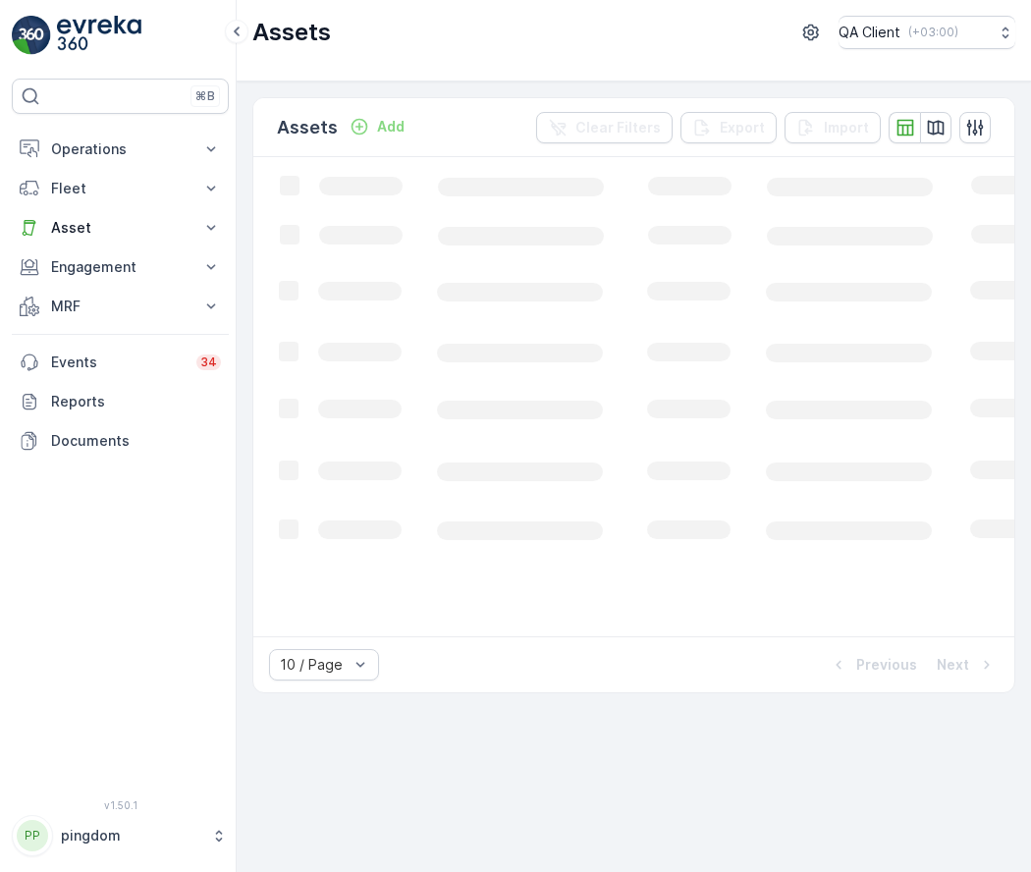 This screenshot has height=872, width=1031. Describe the element at coordinates (136, 402) in the screenshot. I see `p: Reports` at that location.